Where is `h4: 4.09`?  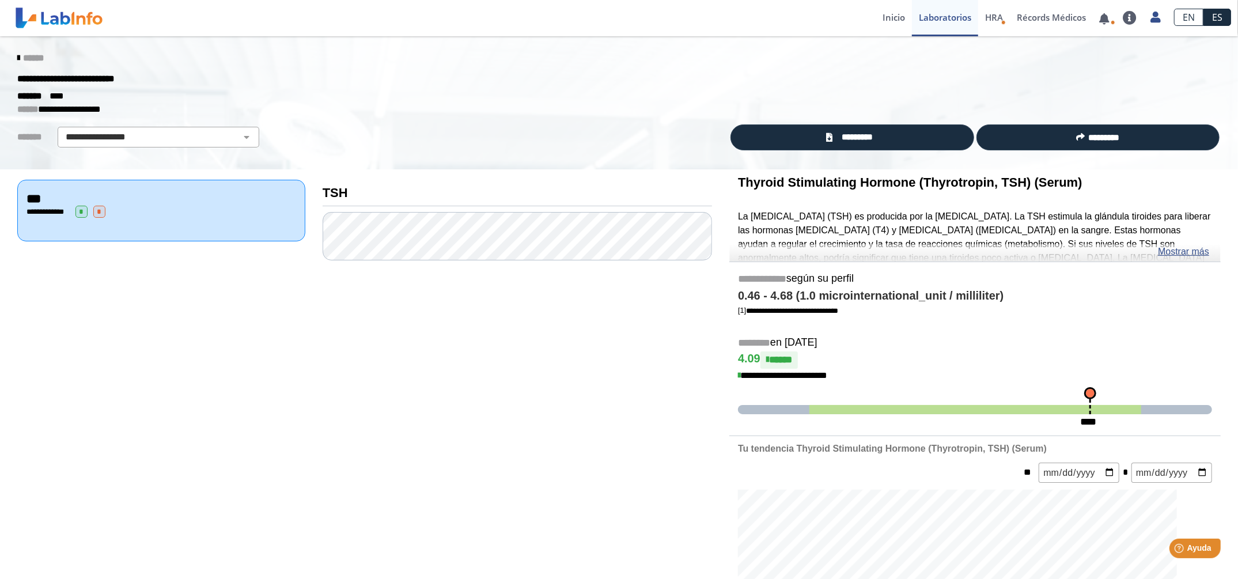
h4: 4.09 is located at coordinates (975, 360).